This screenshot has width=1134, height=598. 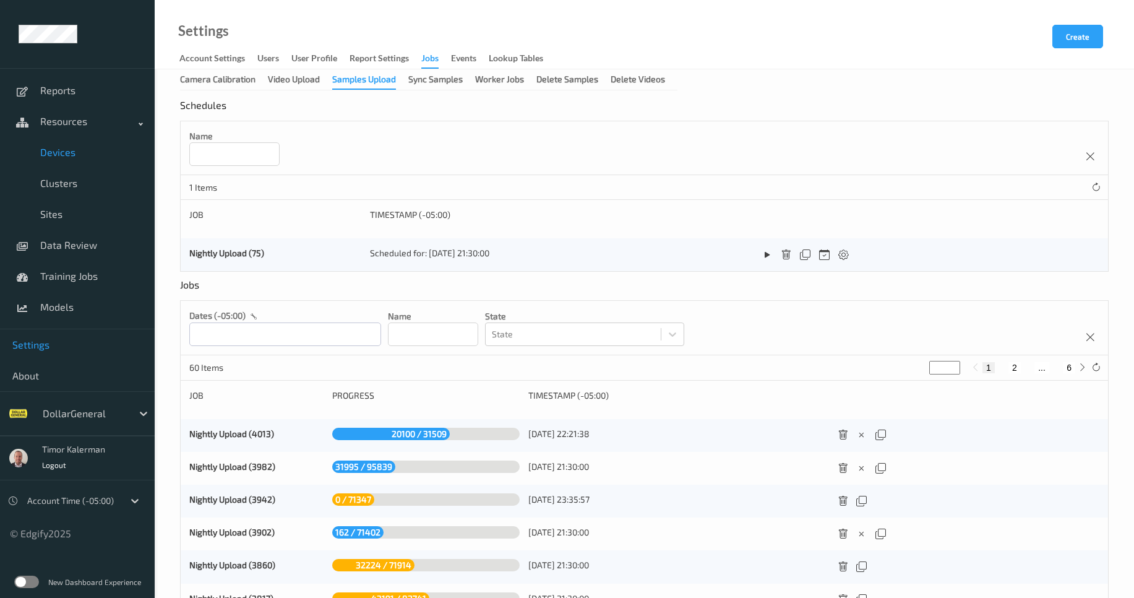 I want to click on a: Sync Samples, so click(x=442, y=79).